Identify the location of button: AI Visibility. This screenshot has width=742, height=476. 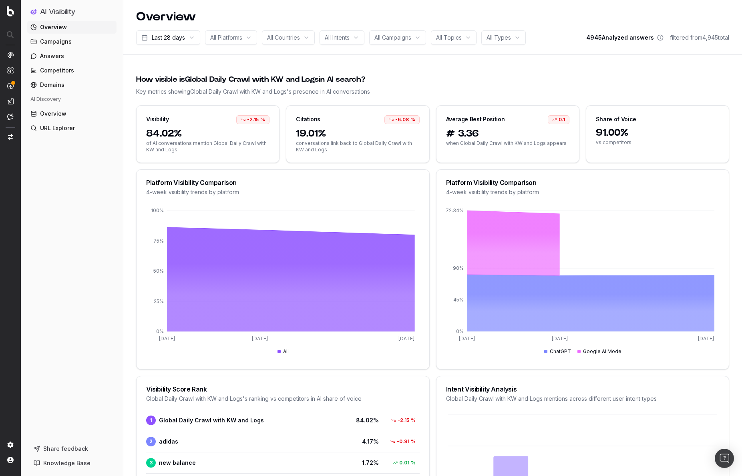
(72, 12).